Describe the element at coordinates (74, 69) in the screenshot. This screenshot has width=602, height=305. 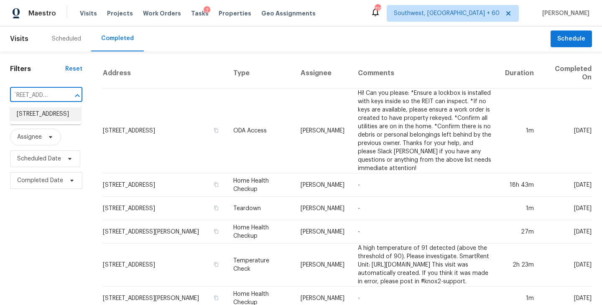
I see `div: Reset` at that location.